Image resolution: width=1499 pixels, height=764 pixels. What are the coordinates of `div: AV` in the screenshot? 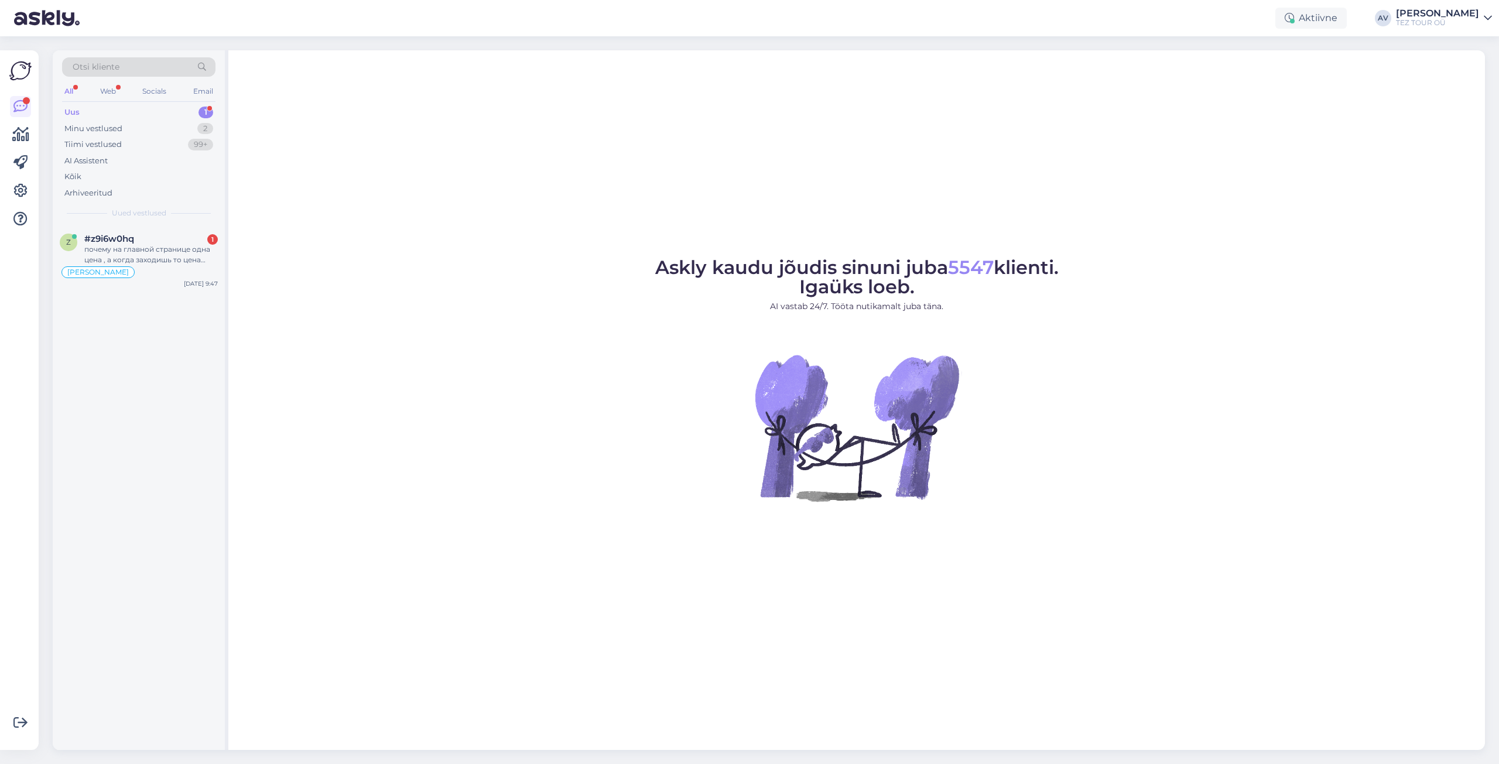 It's located at (1383, 18).